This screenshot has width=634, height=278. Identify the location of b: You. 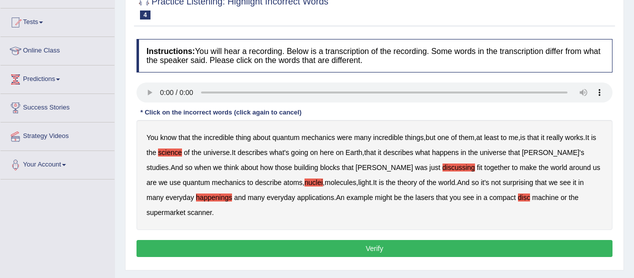
(153, 138).